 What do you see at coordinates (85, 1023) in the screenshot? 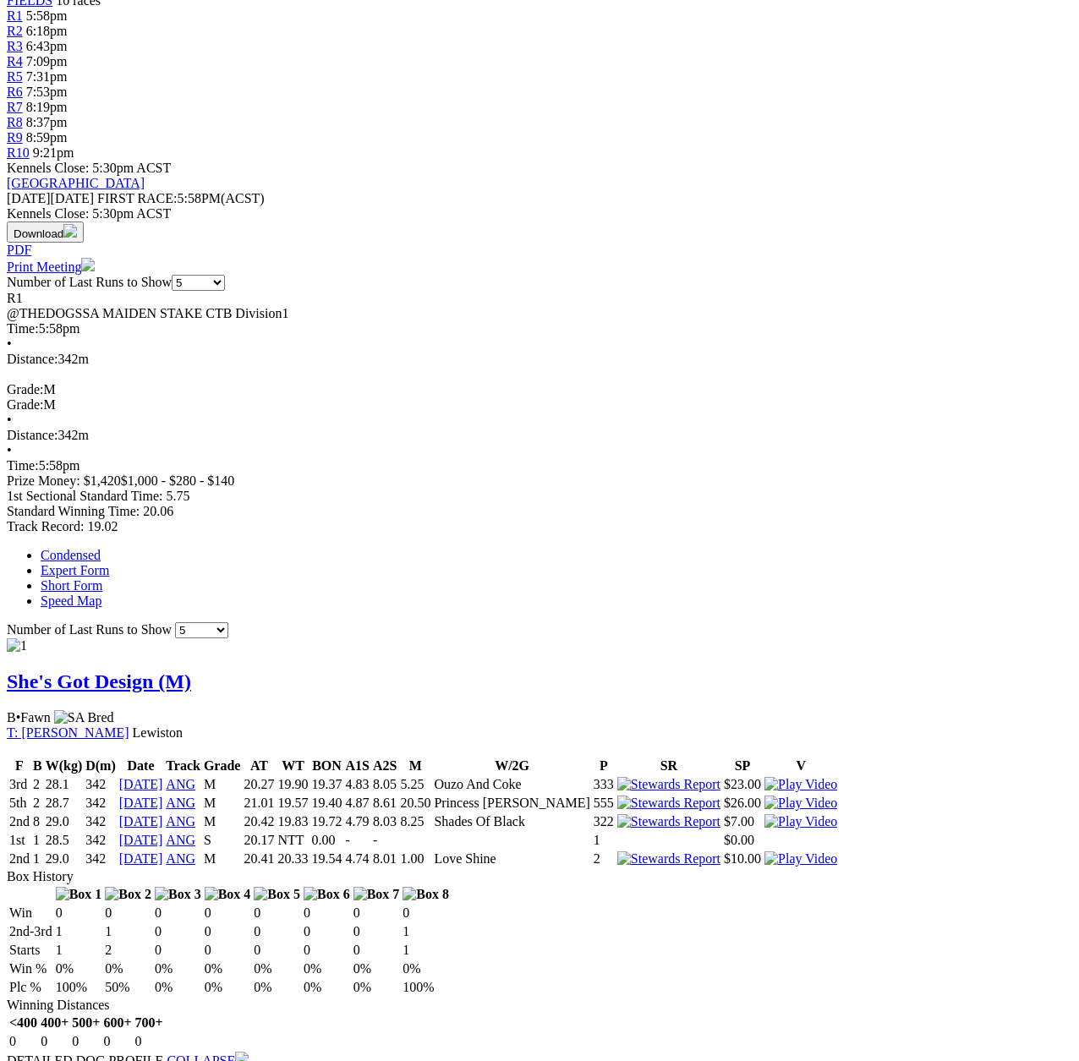
I see `th: 500+` at bounding box center [85, 1023].